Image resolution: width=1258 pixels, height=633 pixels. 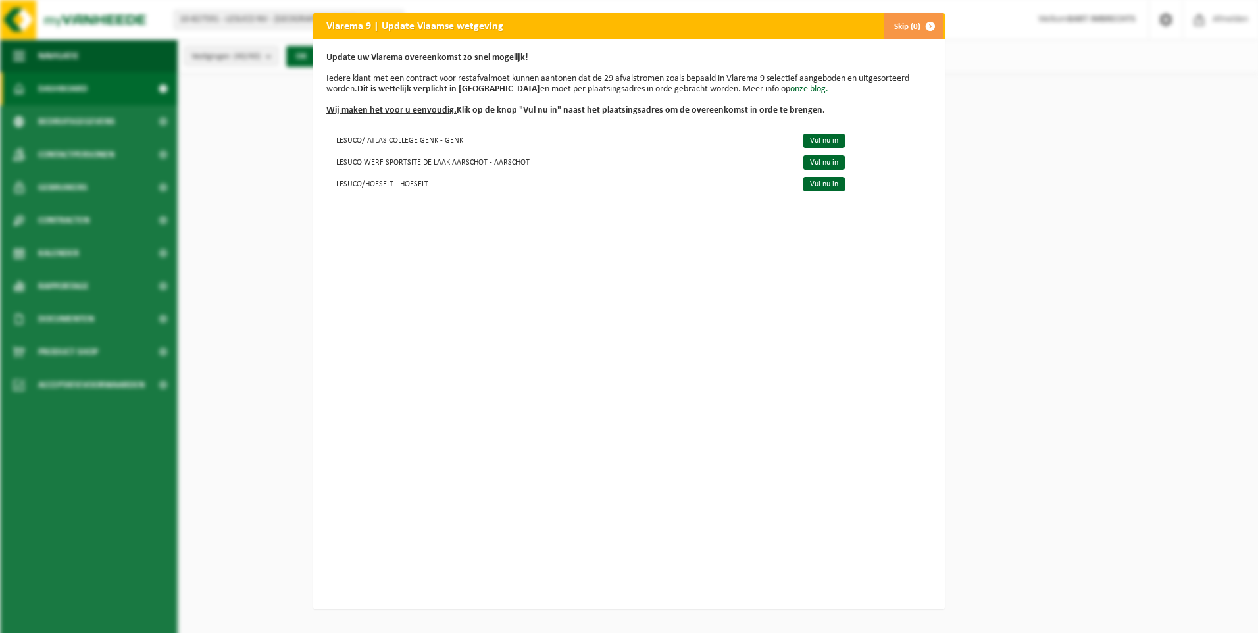 What do you see at coordinates (391, 110) in the screenshot?
I see `u: Wij maken het voor u eenvoudig.` at bounding box center [391, 110].